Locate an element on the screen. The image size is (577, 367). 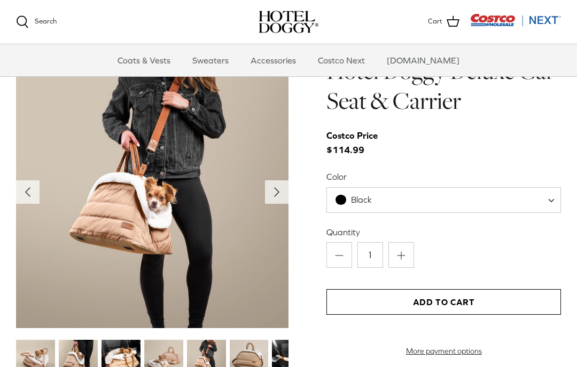
a: More payment options is located at coordinates (443, 351).